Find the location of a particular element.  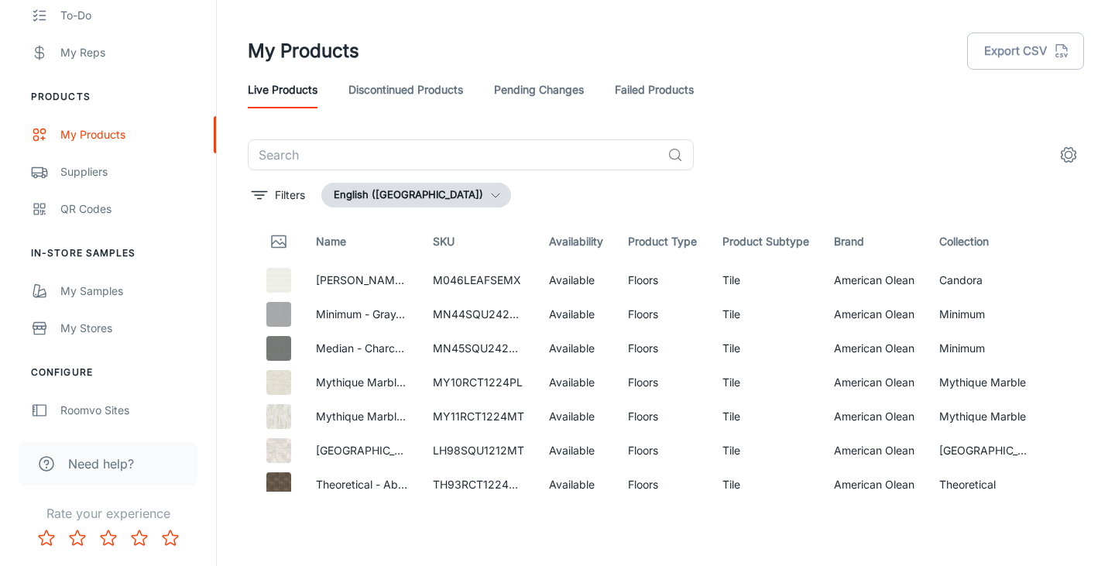

th: SKU is located at coordinates (479, 242).